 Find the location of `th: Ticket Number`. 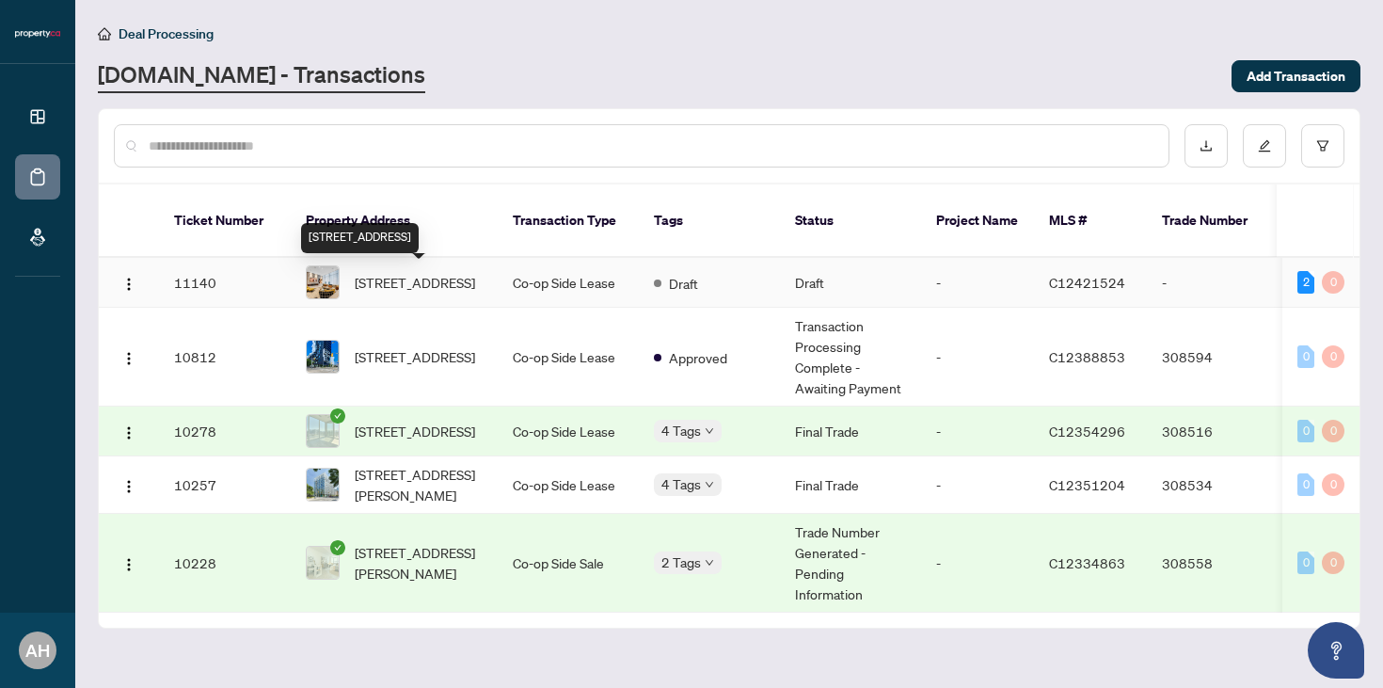

th: Ticket Number is located at coordinates (225, 221).